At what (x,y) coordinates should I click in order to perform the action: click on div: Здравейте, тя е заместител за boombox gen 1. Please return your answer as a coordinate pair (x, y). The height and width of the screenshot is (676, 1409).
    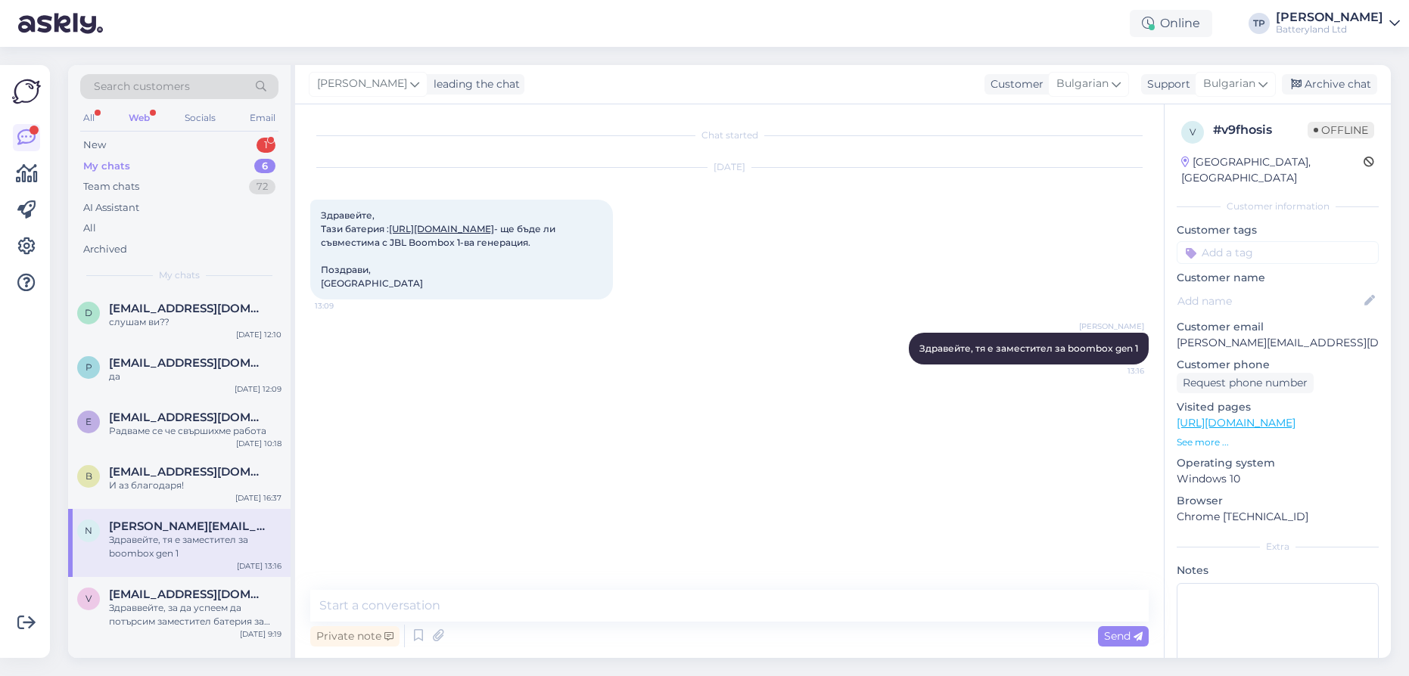
    Looking at the image, I should click on (195, 547).